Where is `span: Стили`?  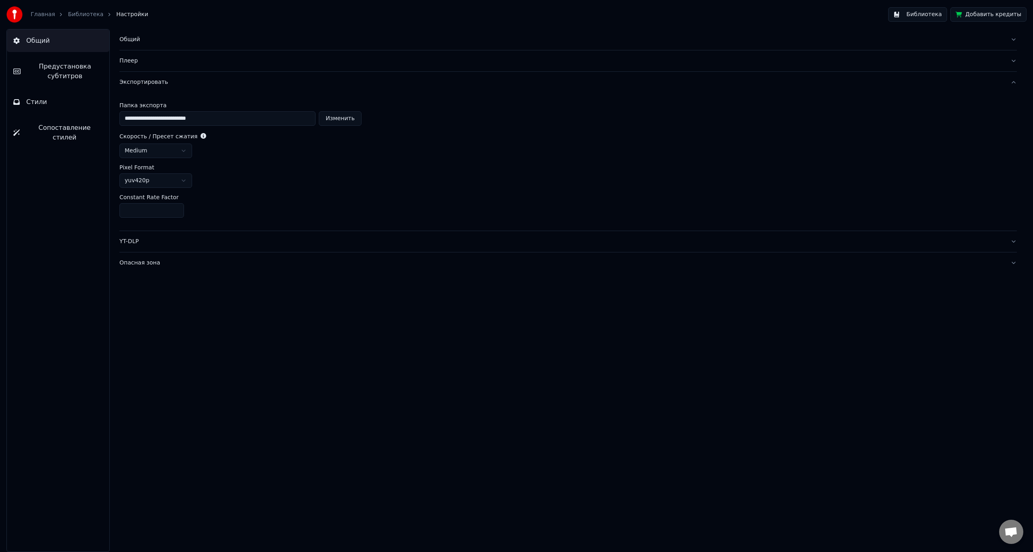 span: Стили is located at coordinates (37, 102).